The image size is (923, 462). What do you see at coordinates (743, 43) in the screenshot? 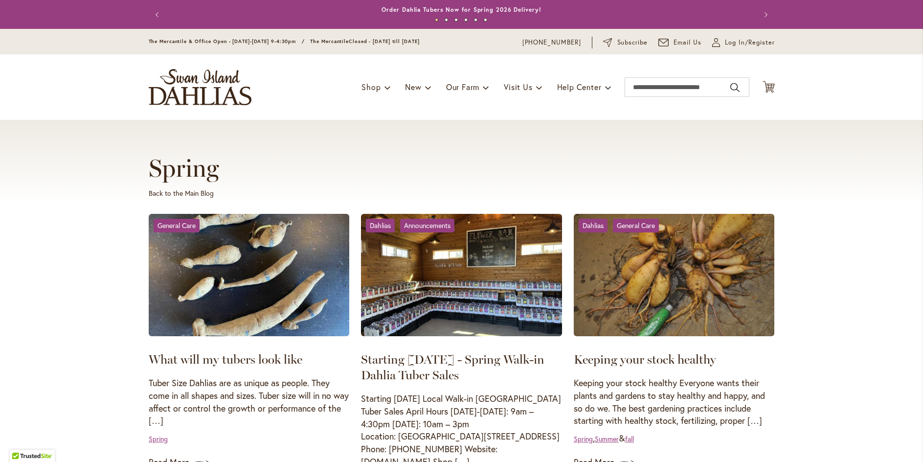
I see `a: Log In/Register` at bounding box center [743, 43].